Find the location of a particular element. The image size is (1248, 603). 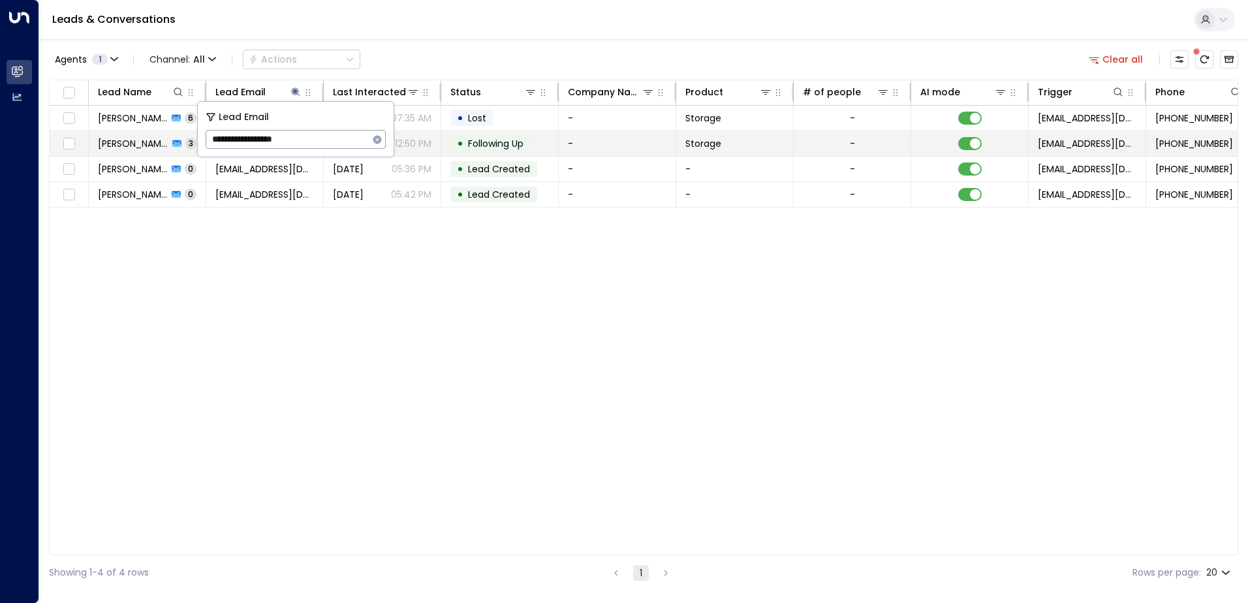

div: Button group with a nested menu is located at coordinates (302, 59).